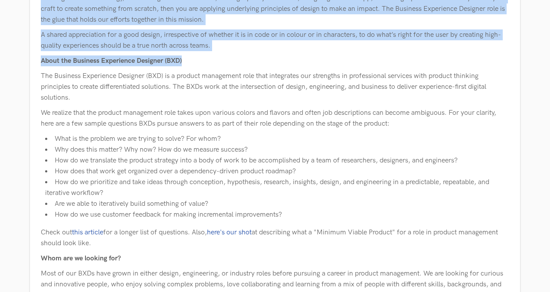 The image size is (550, 292). Describe the element at coordinates (277, 215) in the screenshot. I see `li: How do we use customer feedback for making incremental improvements?` at that location.